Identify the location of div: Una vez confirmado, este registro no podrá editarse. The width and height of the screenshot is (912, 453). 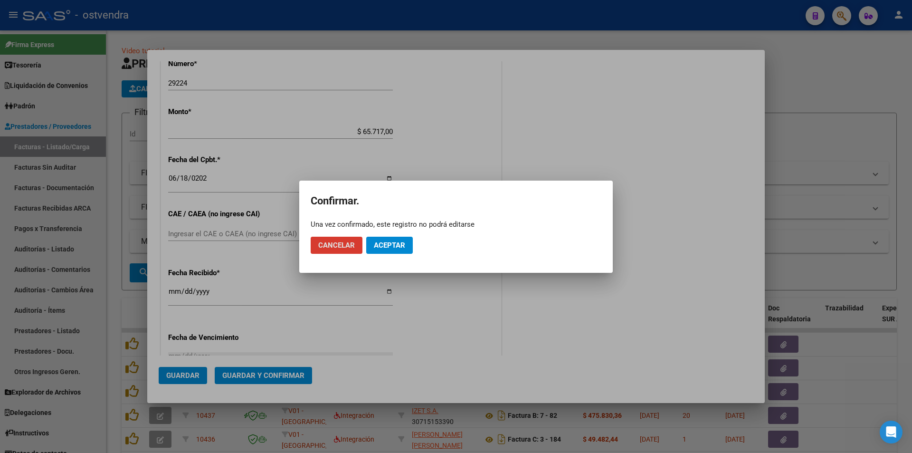
(456, 224).